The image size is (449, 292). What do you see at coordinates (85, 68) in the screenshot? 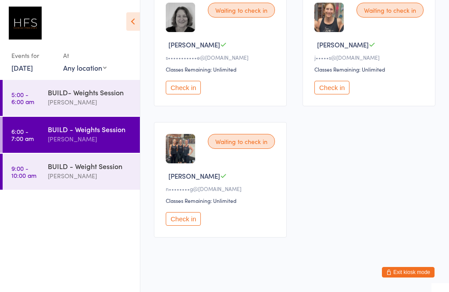
I see `div: Any location` at bounding box center [85, 68].